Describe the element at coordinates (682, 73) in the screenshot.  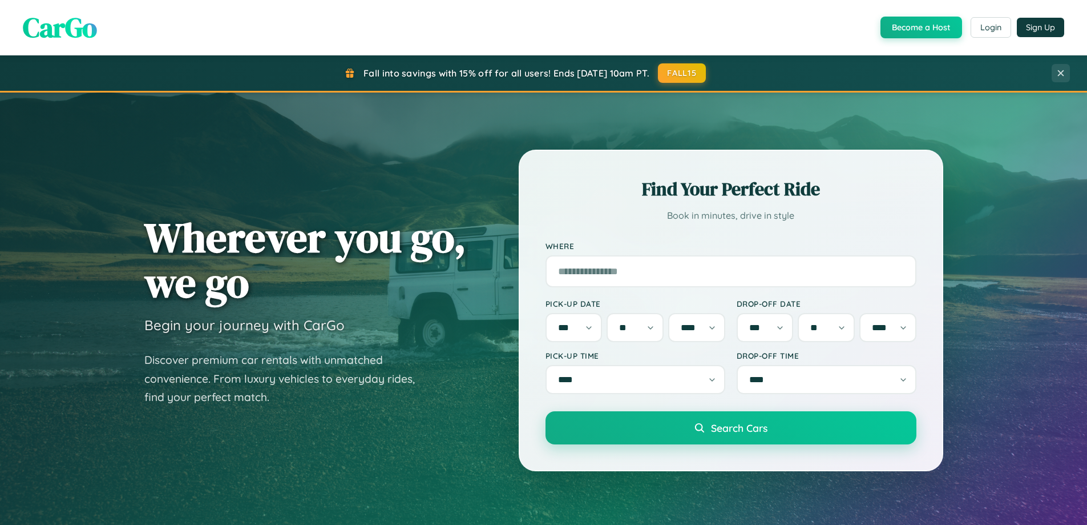
I see `button: FALL15` at that location.